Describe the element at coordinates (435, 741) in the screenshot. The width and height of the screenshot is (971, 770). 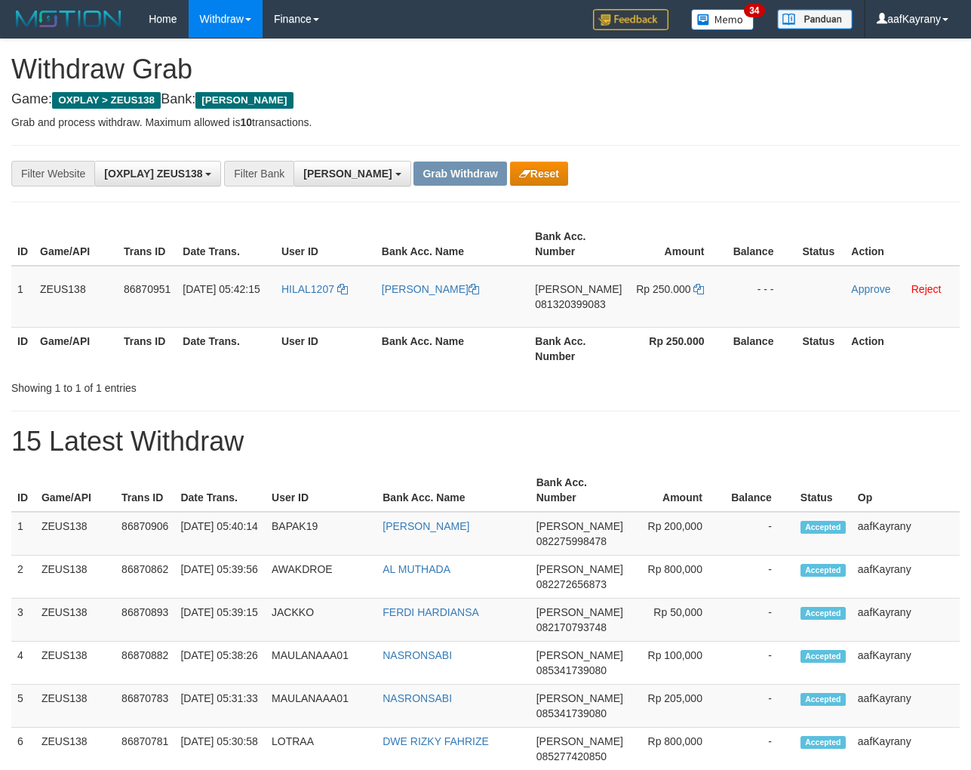
I see `a: DWE RIZKY FAHRIZE` at that location.